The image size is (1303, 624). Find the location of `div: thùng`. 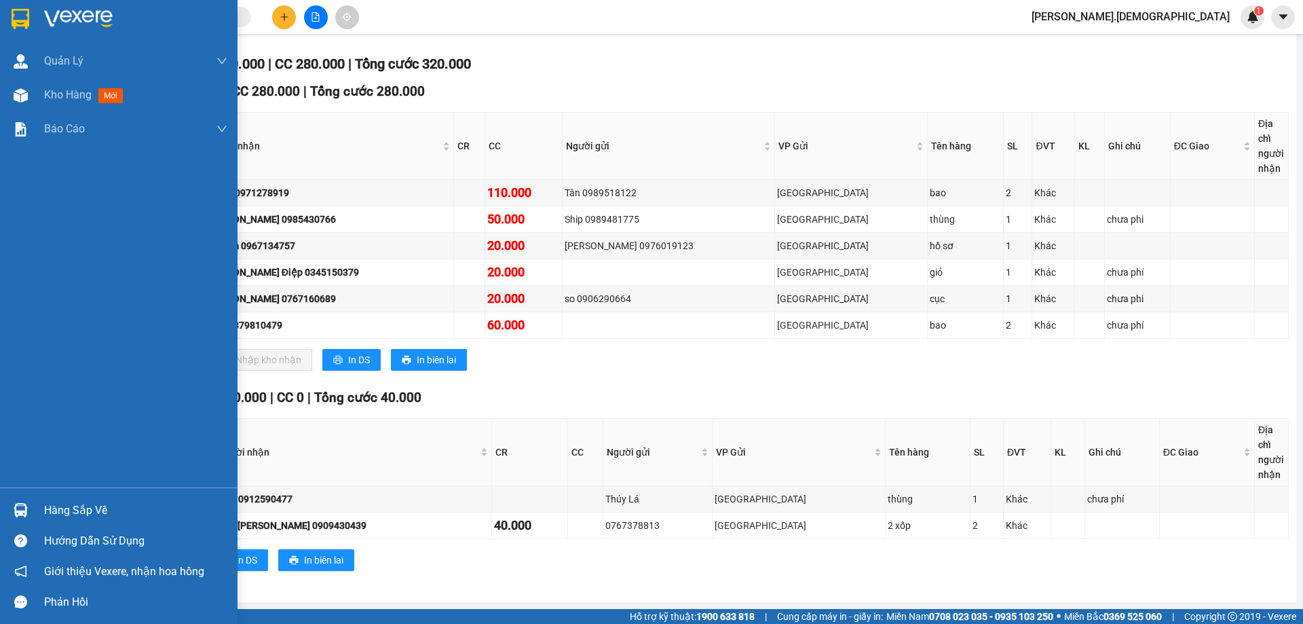

div: thùng is located at coordinates (928, 499).